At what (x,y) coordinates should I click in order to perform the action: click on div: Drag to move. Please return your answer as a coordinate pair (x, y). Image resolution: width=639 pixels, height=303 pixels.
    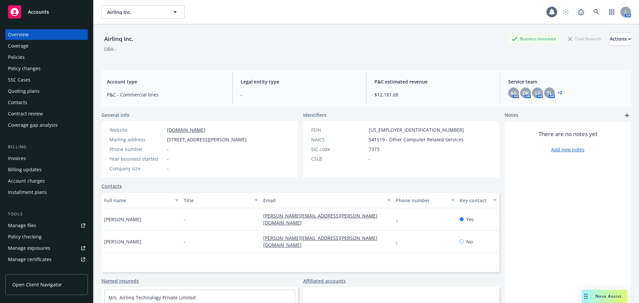
    Looking at the image, I should click on (586, 297).